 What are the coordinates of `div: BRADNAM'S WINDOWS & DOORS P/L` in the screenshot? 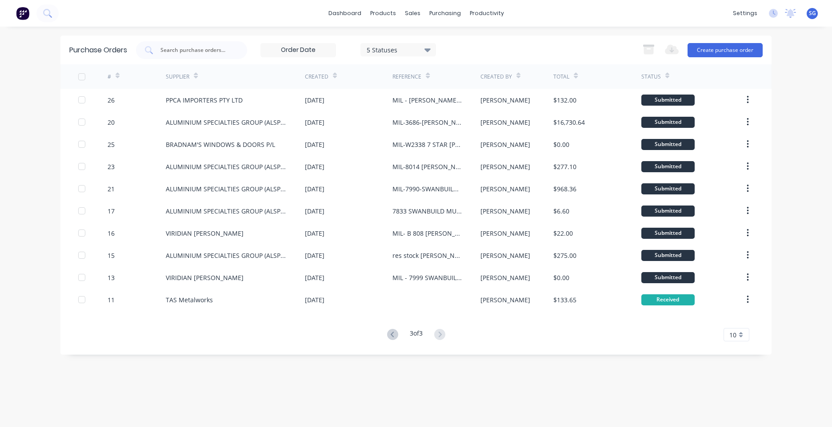 It's located at (220, 144).